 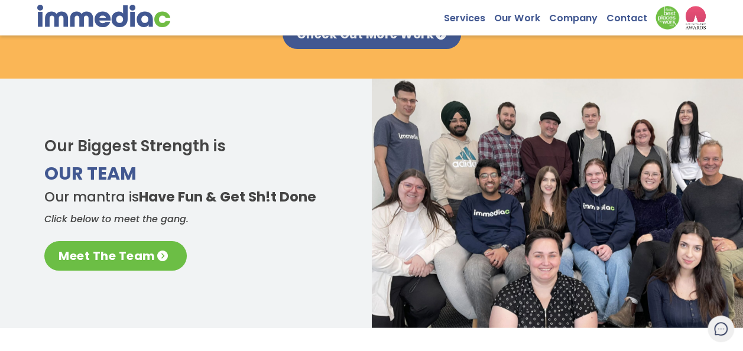 What do you see at coordinates (193, 146) in the screenshot?
I see `h2: Our Biggest Strength is` at bounding box center [193, 146].